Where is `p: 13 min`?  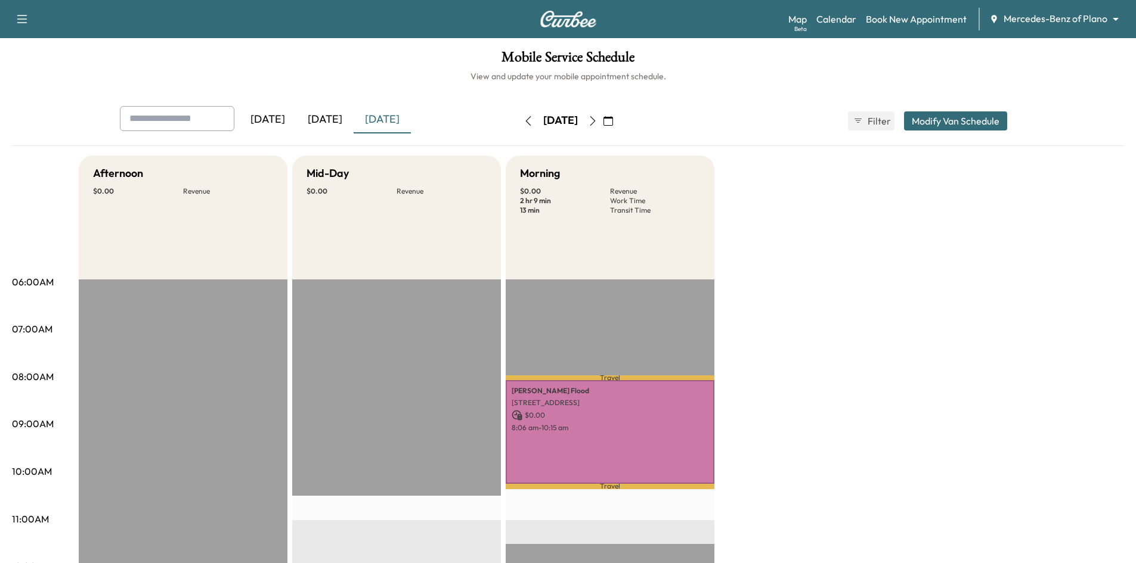
p: 13 min is located at coordinates (565, 210).